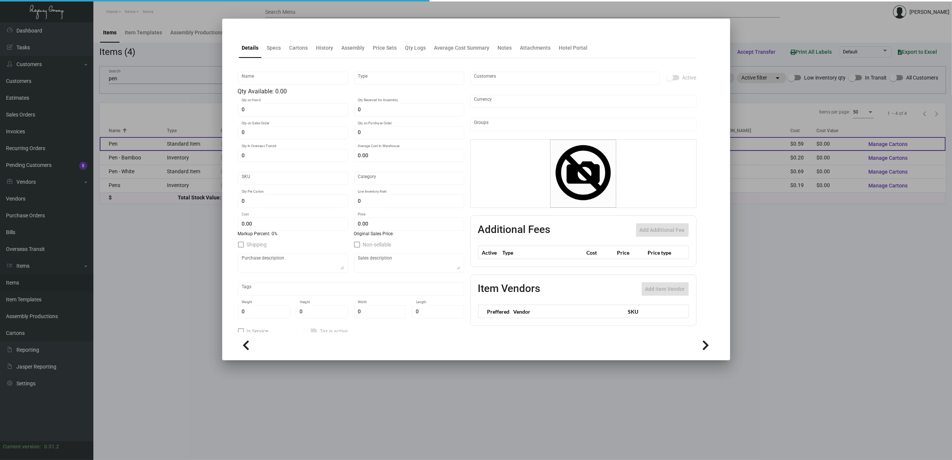 Image resolution: width=952 pixels, height=460 pixels. Describe the element at coordinates (535, 48) in the screenshot. I see `div: Attachments` at that location.